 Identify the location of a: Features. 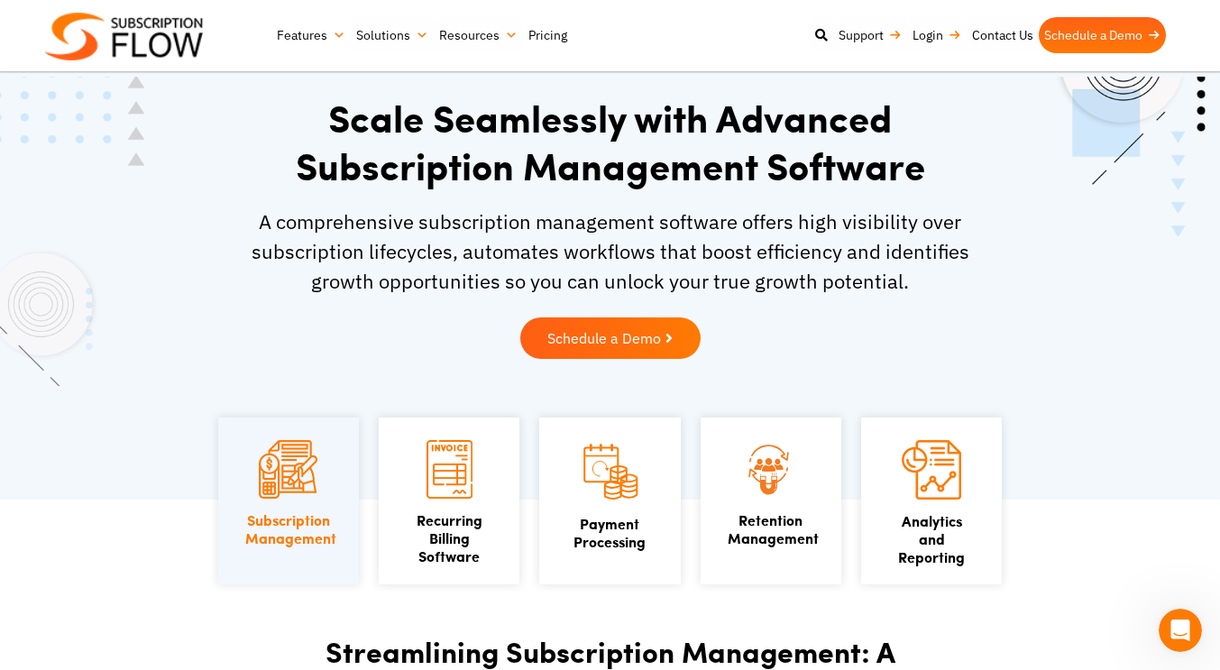
(311, 35).